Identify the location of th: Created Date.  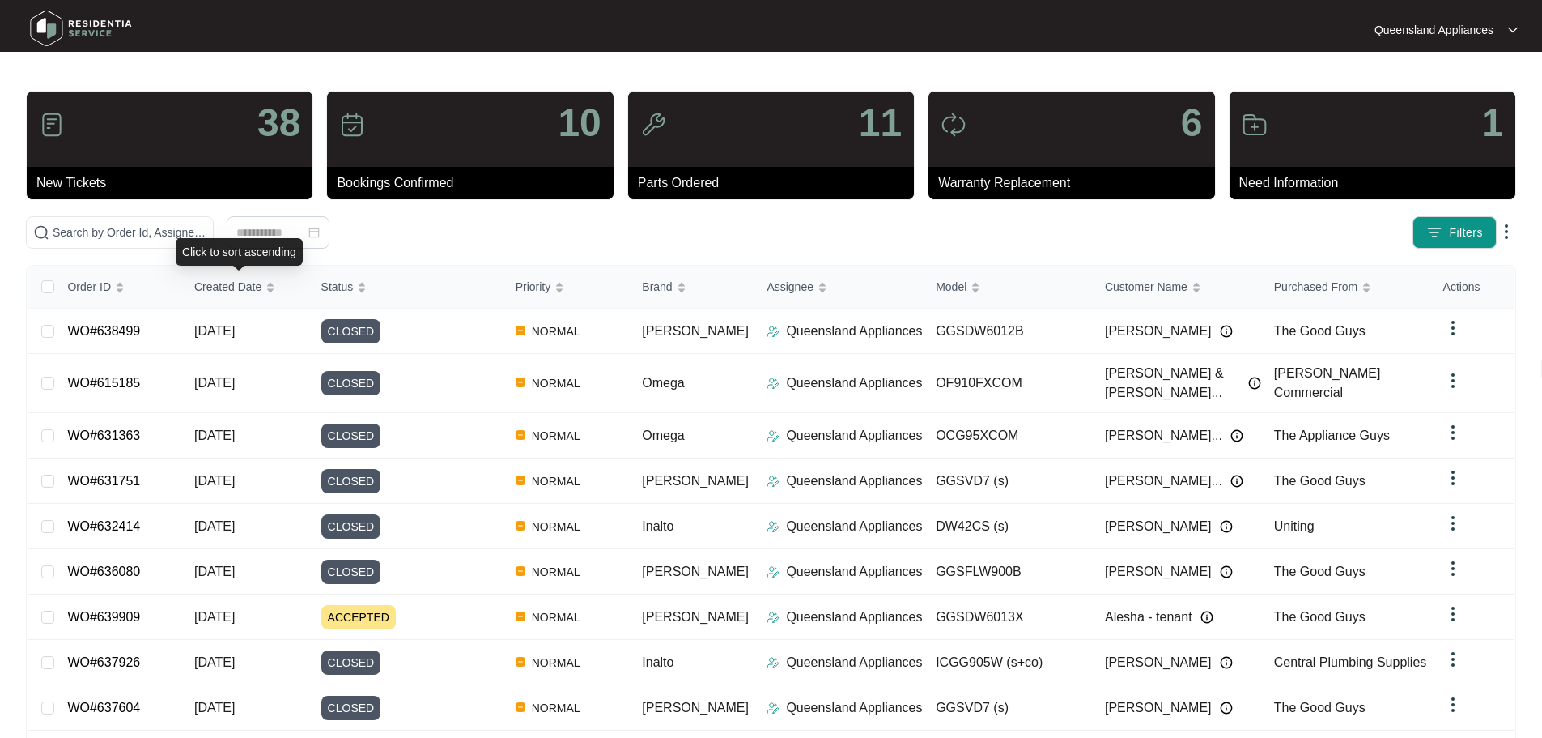
(245, 287).